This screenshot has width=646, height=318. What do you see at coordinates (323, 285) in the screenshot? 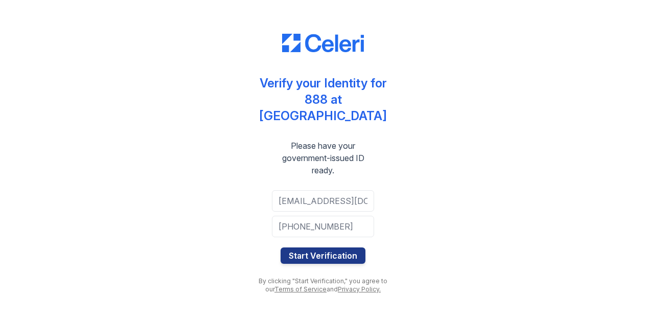
I see `div: By clicking "Start Verification," you agree to our and` at bounding box center [323, 285].